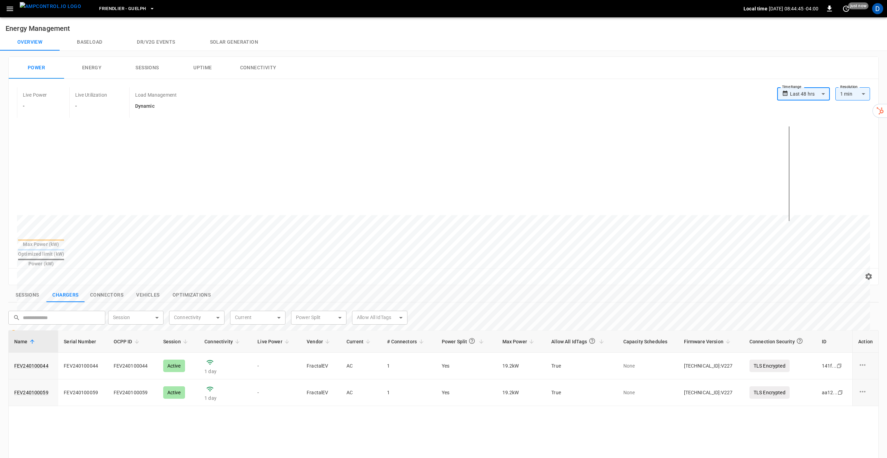  I want to click on h6: Dynamic, so click(156, 106).